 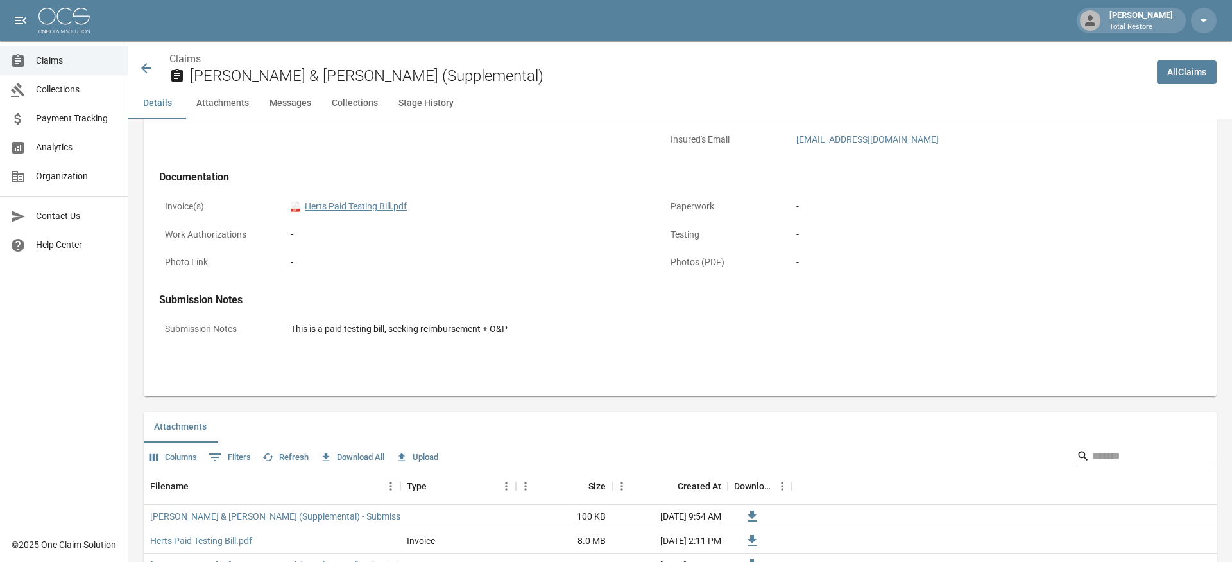 I want to click on h4: Documentation, so click(x=657, y=177).